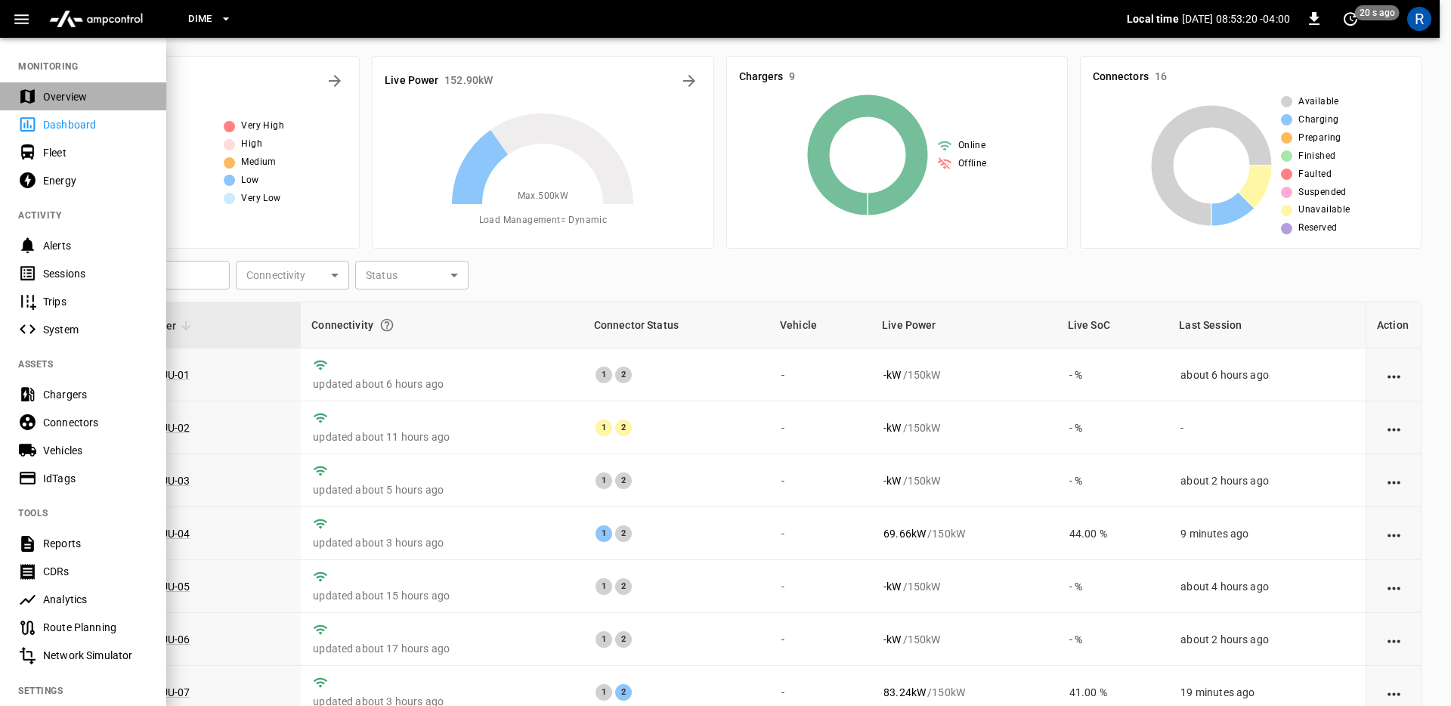  I want to click on div: Dashboard, so click(95, 125).